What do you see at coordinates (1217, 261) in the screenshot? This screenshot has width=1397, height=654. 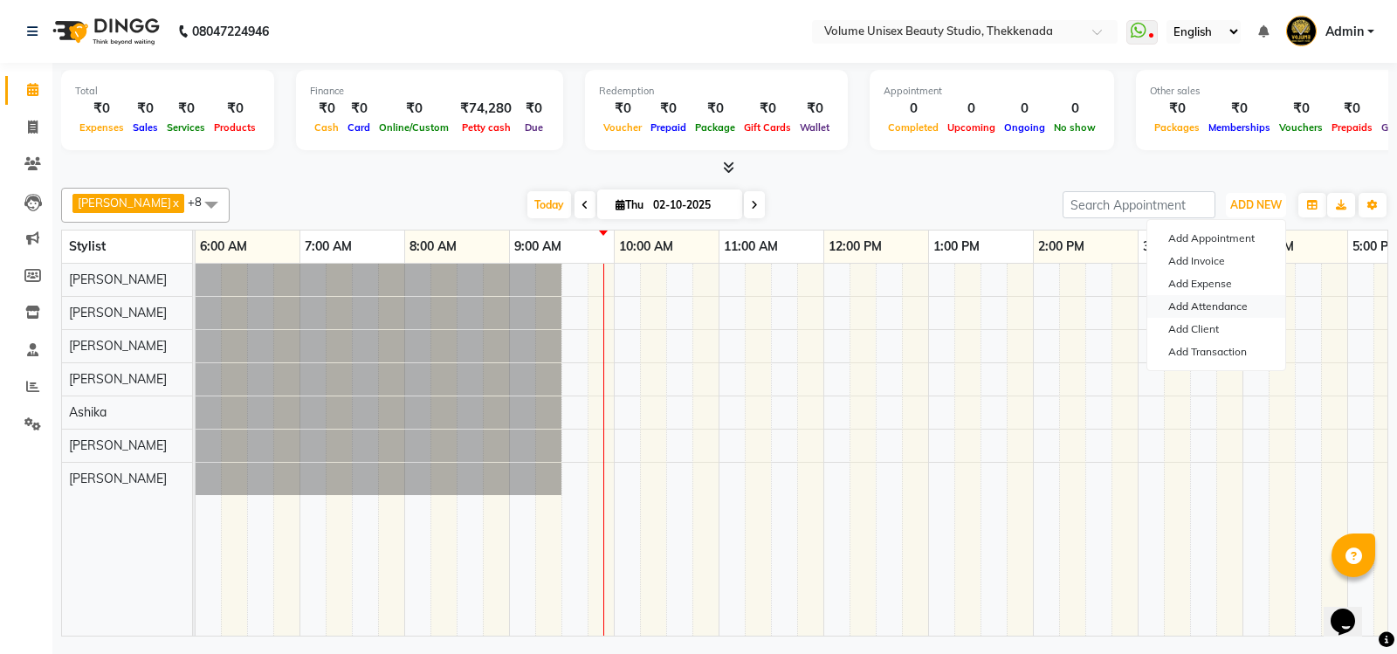 I see `a: Add Invoice` at bounding box center [1217, 261].